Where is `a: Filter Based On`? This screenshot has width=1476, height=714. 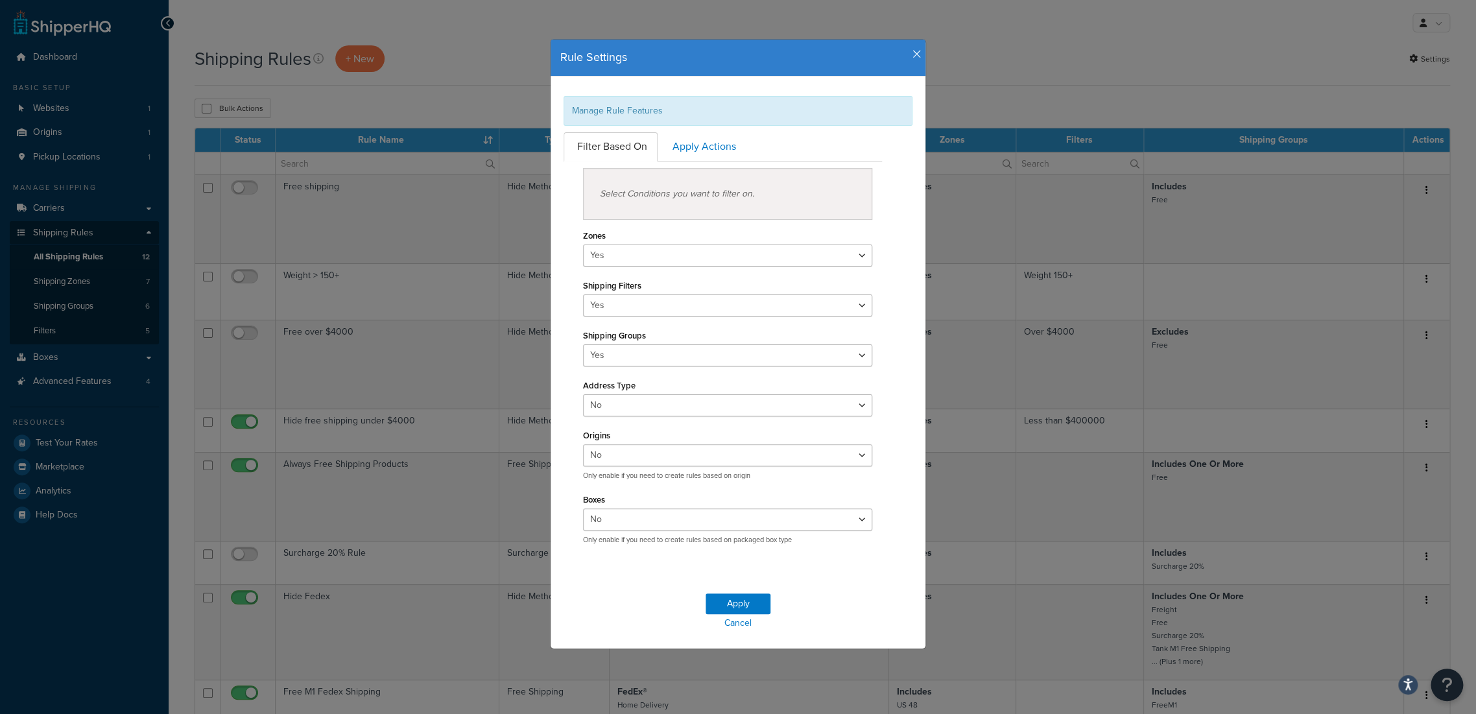 a: Filter Based On is located at coordinates (610, 147).